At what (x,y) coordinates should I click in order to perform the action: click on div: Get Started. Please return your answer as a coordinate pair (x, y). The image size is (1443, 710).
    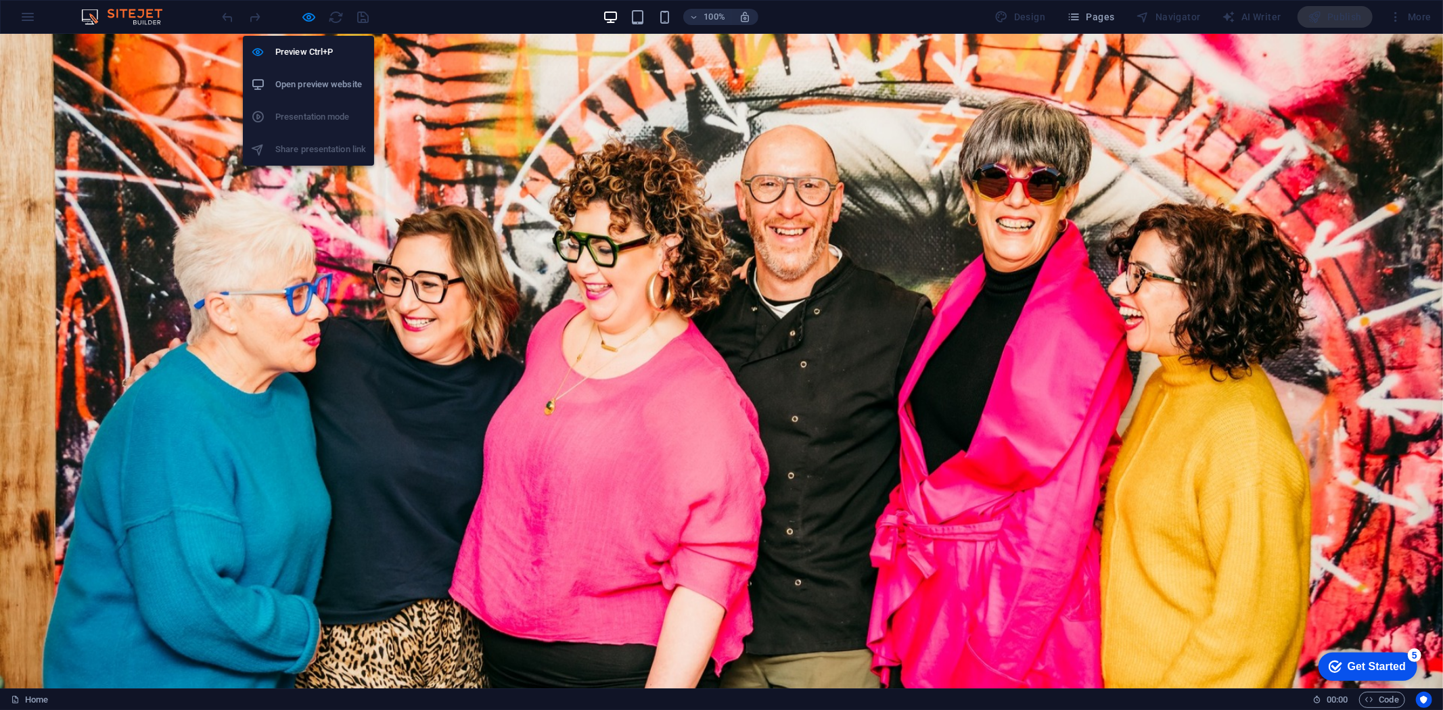
    Looking at the image, I should click on (66, 21).